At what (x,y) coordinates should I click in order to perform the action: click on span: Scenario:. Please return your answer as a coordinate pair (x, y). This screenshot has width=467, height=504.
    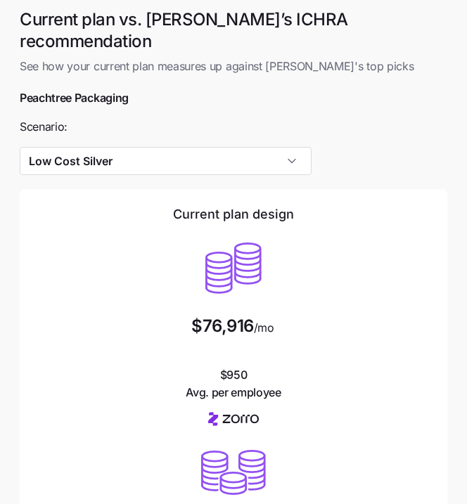
    Looking at the image, I should click on (44, 127).